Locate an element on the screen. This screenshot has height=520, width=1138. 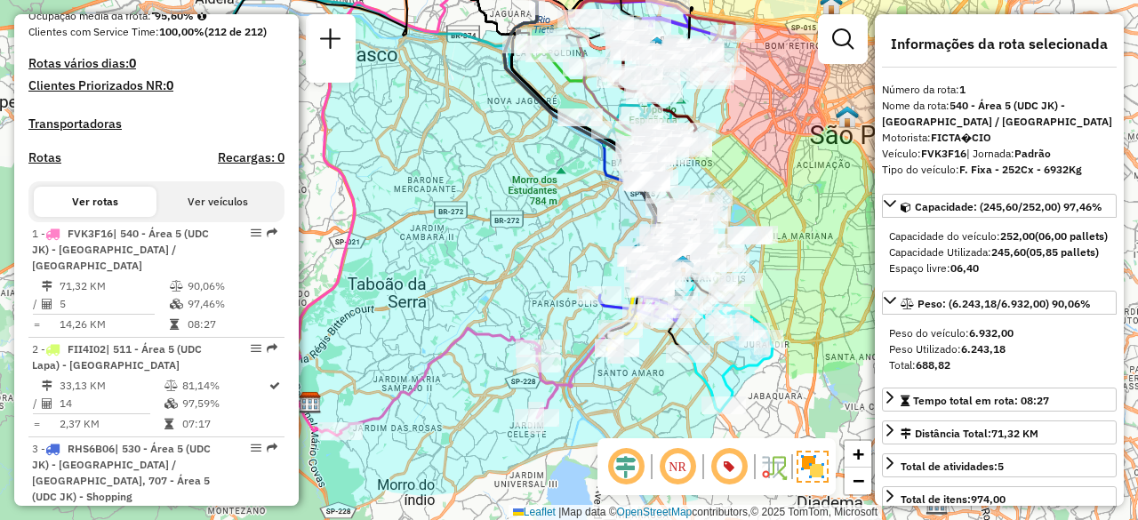
h4: Transportadoras is located at coordinates (157, 124).